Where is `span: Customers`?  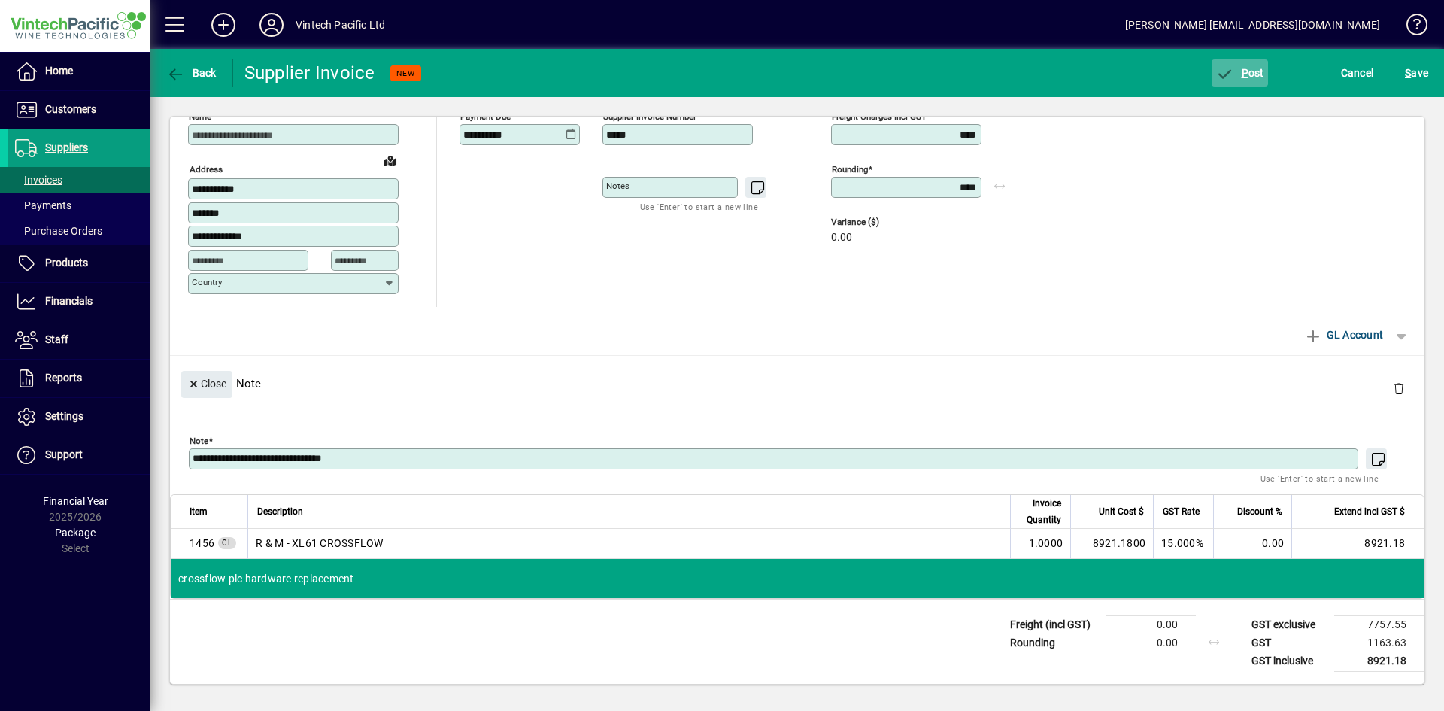
span: Customers is located at coordinates (71, 109).